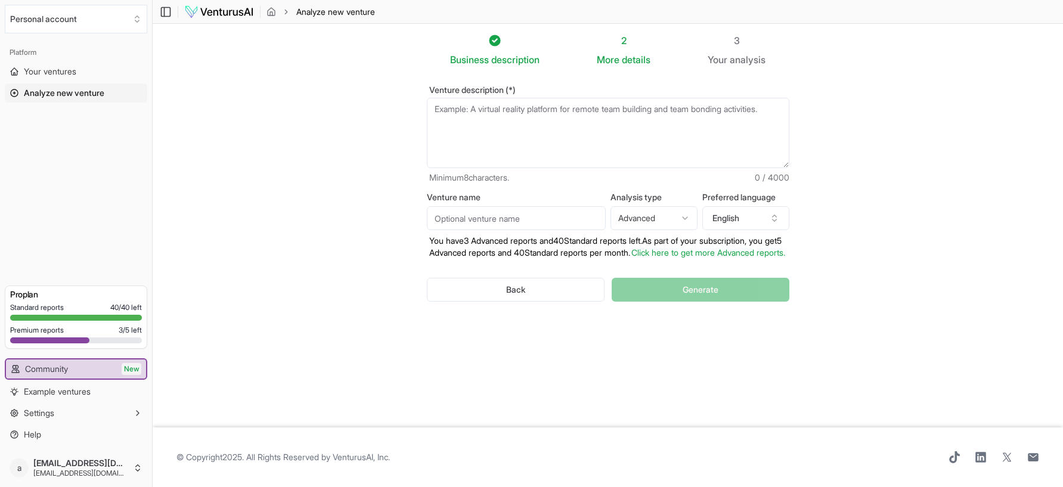  I want to click on label: Venture name, so click(516, 197).